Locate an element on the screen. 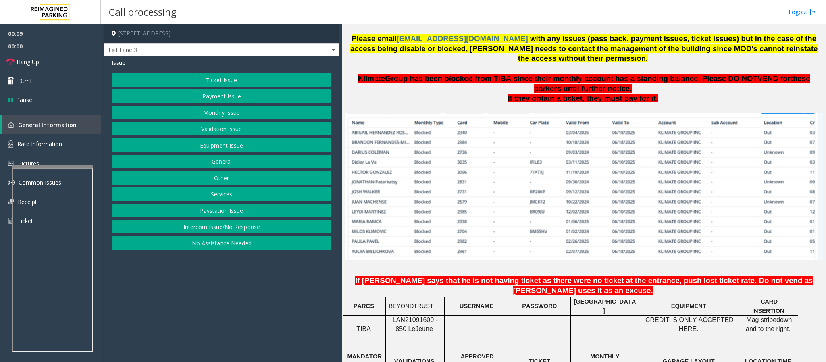  span: TIBA is located at coordinates (364, 328).